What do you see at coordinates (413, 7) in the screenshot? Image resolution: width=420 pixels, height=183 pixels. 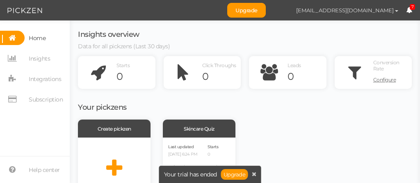 I see `span: 7` at bounding box center [413, 7].